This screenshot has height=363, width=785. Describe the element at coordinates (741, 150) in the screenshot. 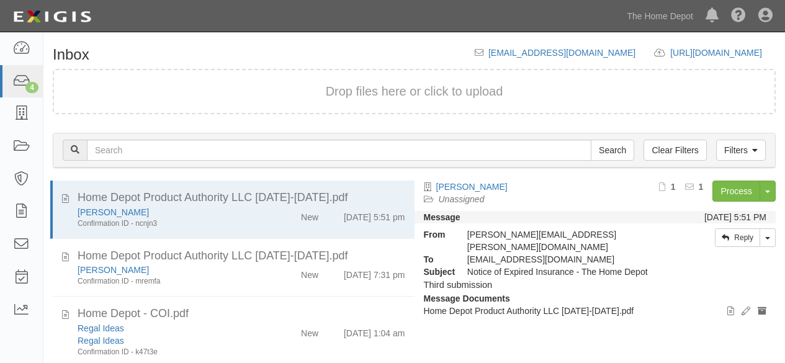

I see `a: Filters` at that location.